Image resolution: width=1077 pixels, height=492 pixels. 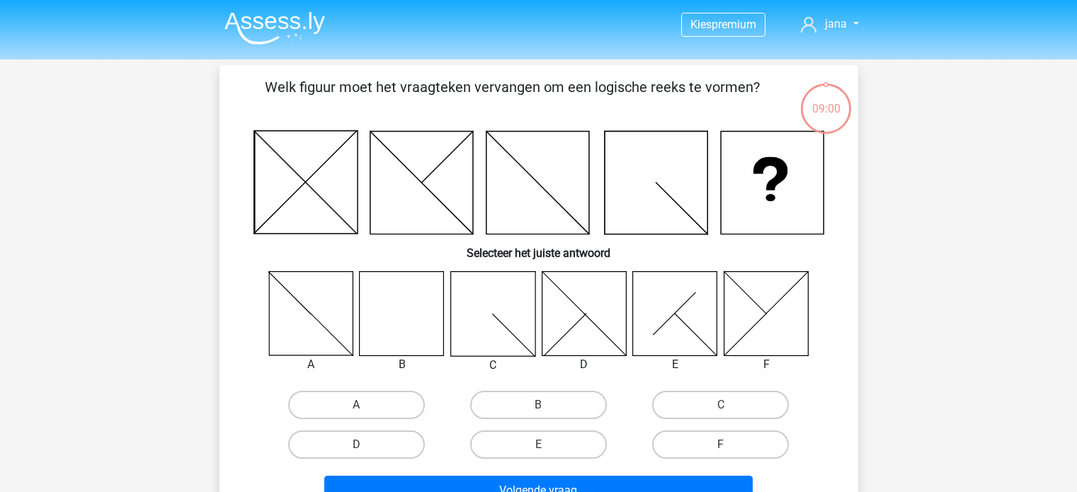 I want to click on span: jana, so click(x=835, y=23).